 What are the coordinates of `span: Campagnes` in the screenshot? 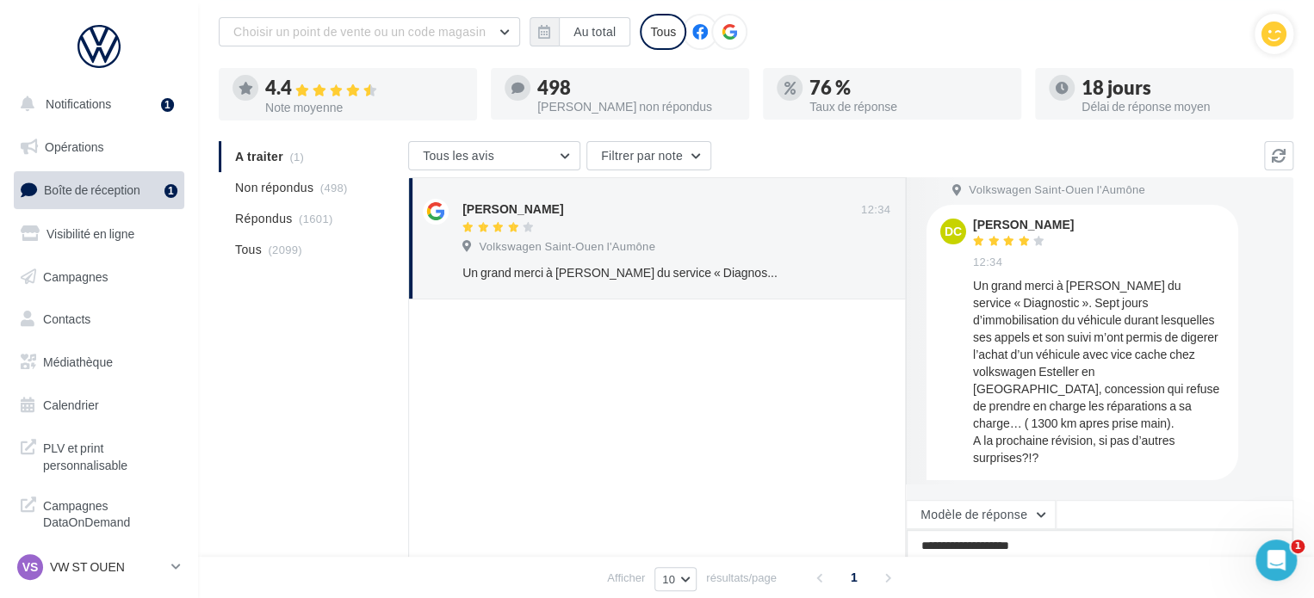 It's located at (76, 276).